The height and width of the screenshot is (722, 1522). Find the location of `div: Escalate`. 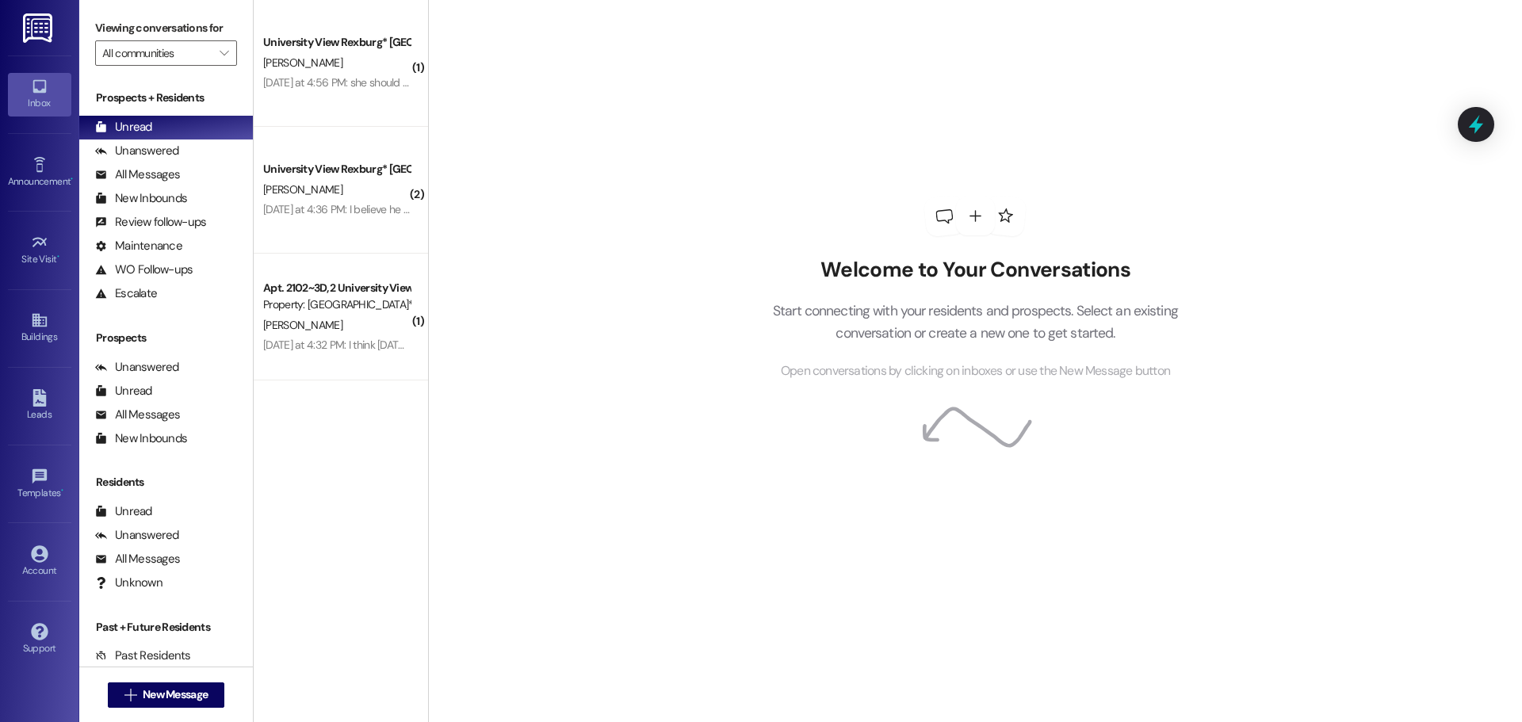

div: Escalate is located at coordinates (126, 293).